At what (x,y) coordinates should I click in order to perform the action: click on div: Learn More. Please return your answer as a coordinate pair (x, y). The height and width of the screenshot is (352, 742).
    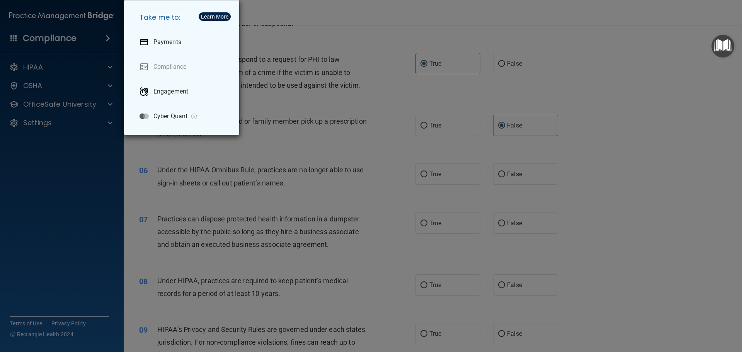
    Looking at the image, I should click on (215, 17).